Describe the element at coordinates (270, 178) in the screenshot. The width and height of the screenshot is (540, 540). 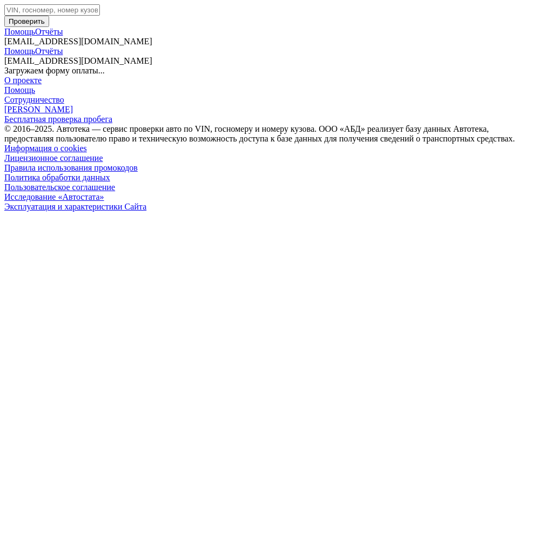
I see `a: Политика обработки данных` at that location.